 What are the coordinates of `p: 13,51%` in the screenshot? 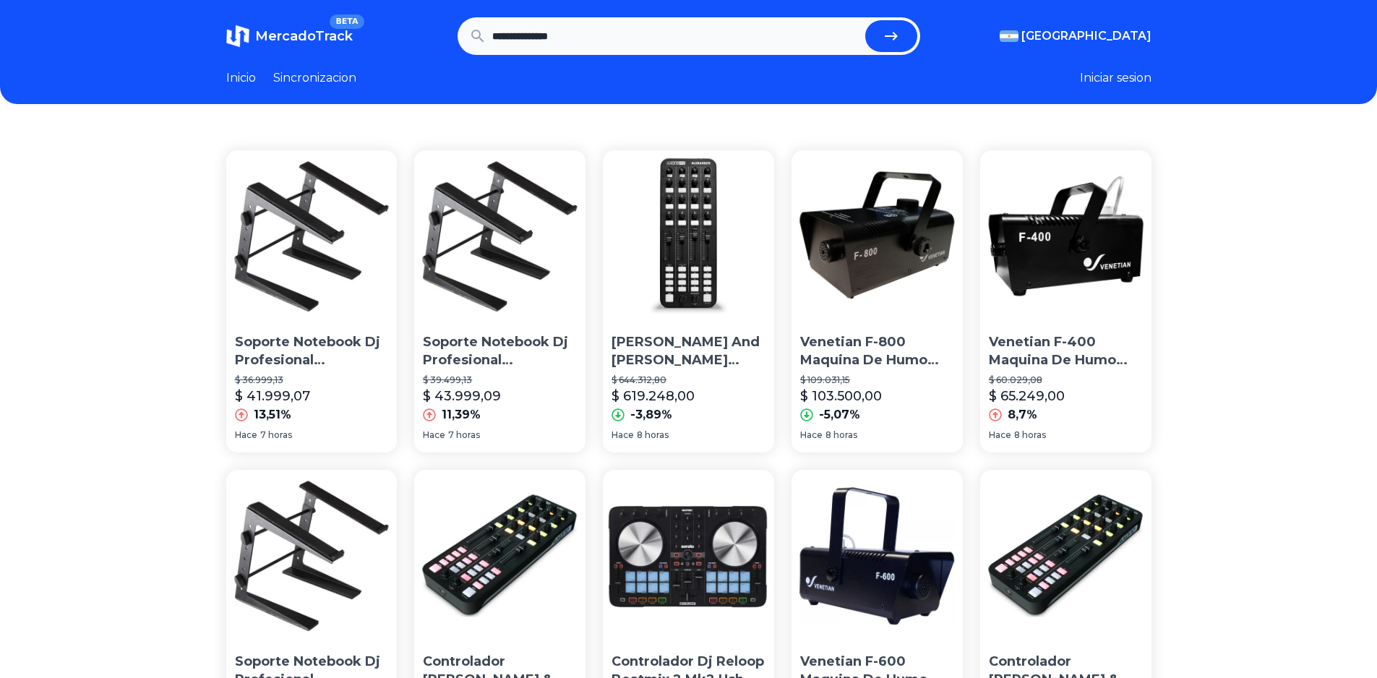 It's located at (273, 415).